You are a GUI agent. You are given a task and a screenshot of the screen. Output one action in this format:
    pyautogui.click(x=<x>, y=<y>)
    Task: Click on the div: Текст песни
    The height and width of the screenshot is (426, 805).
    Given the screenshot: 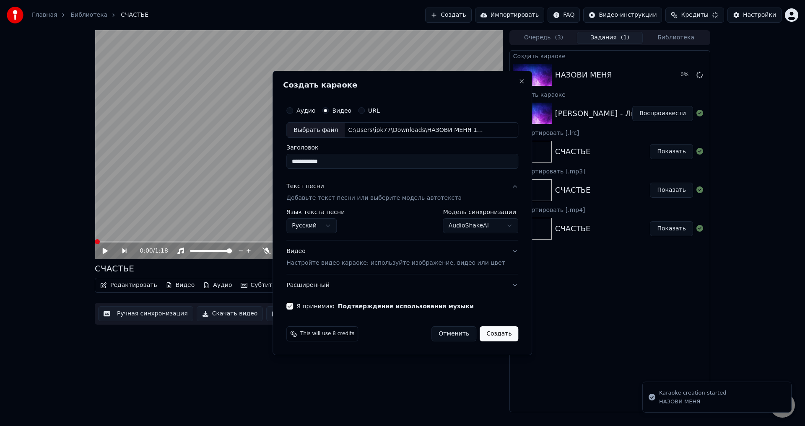 What is the action you would take?
    pyautogui.click(x=305, y=187)
    